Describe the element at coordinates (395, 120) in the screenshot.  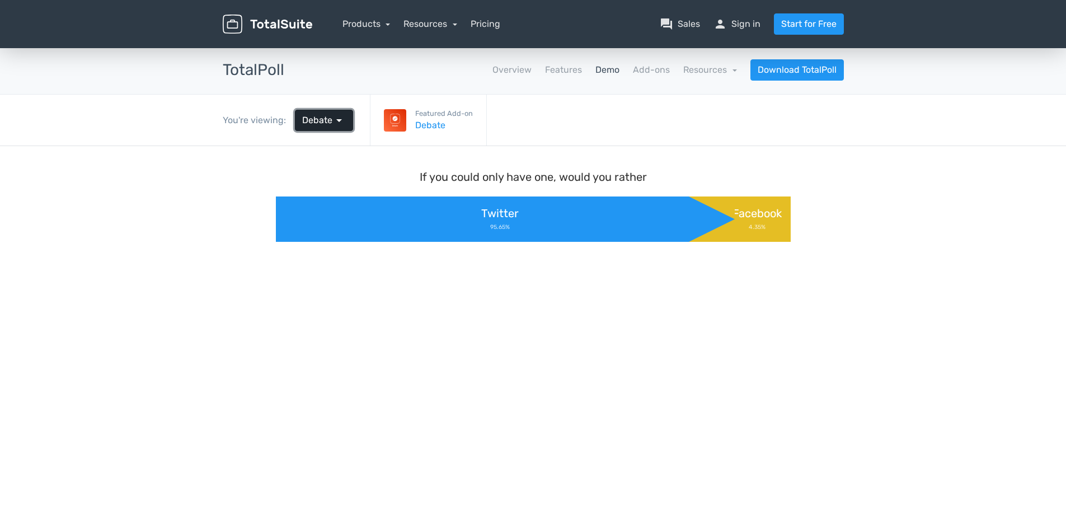
I see `img: Debate` at that location.